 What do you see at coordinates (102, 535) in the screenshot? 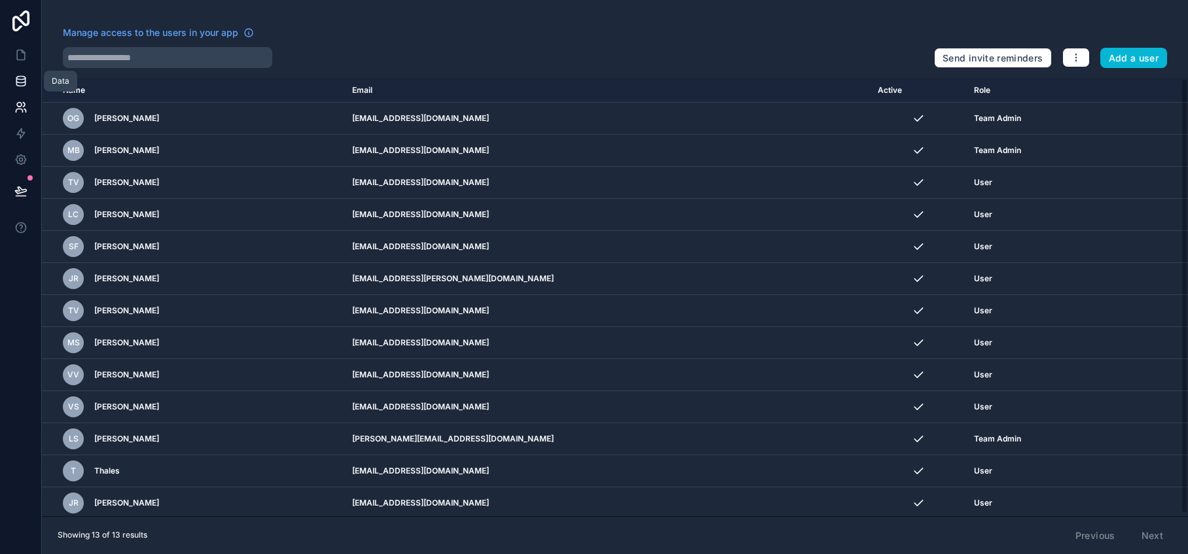
I see `span: Showing 13 of 13 results` at bounding box center [102, 535].